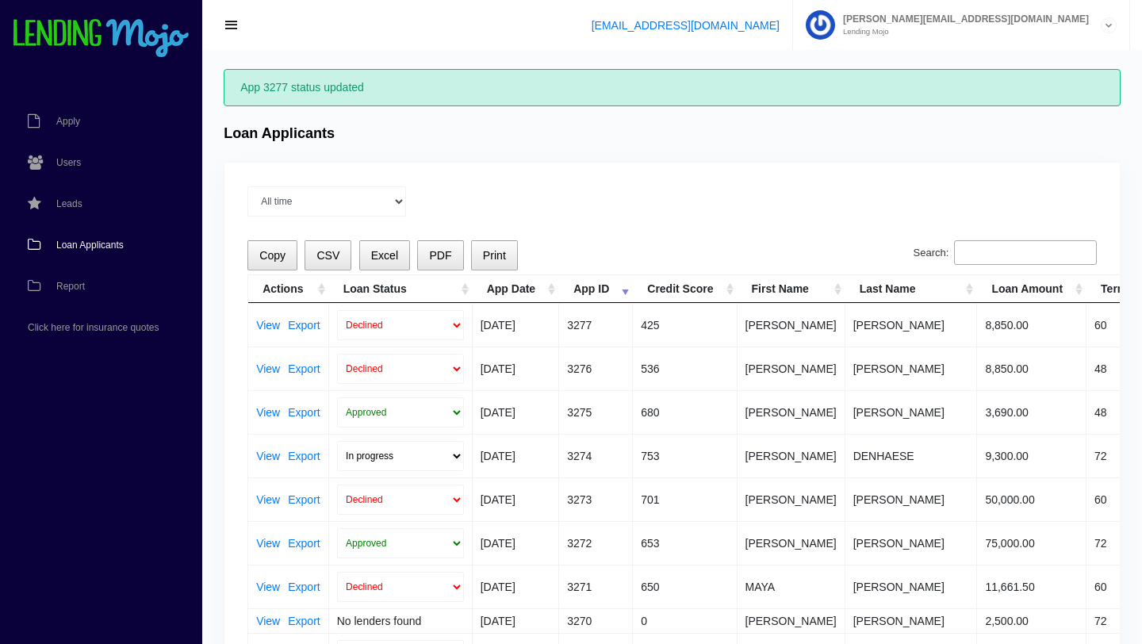 This screenshot has height=644, width=1142. Describe the element at coordinates (595, 499) in the screenshot. I see `td: 3273` at that location.